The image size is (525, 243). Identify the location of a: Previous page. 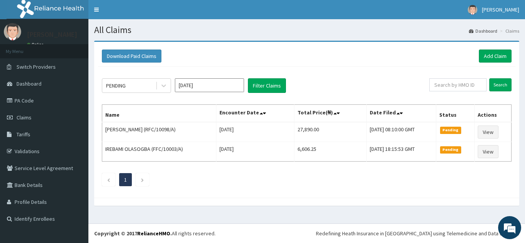
(108, 180).